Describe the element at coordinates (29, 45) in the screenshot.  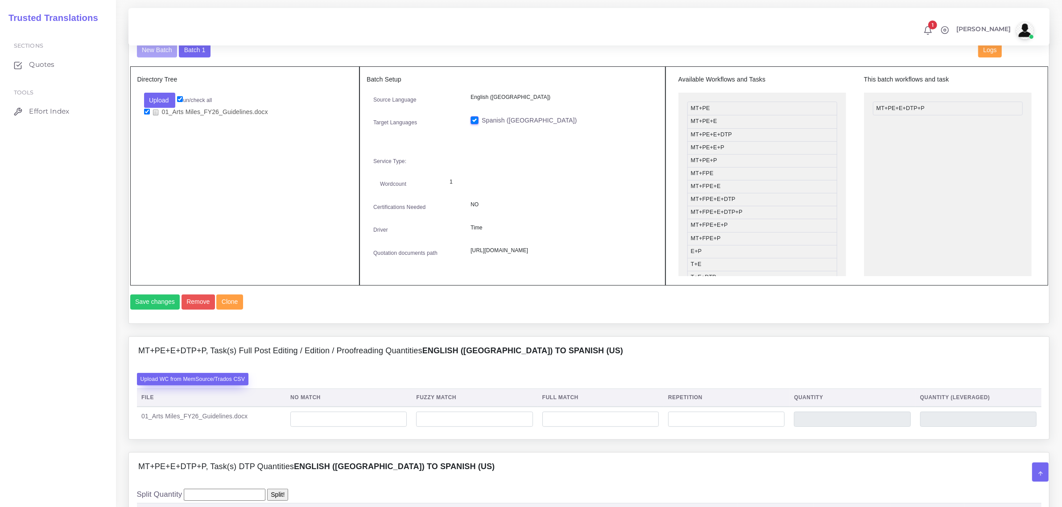
I see `span: Sections` at that location.